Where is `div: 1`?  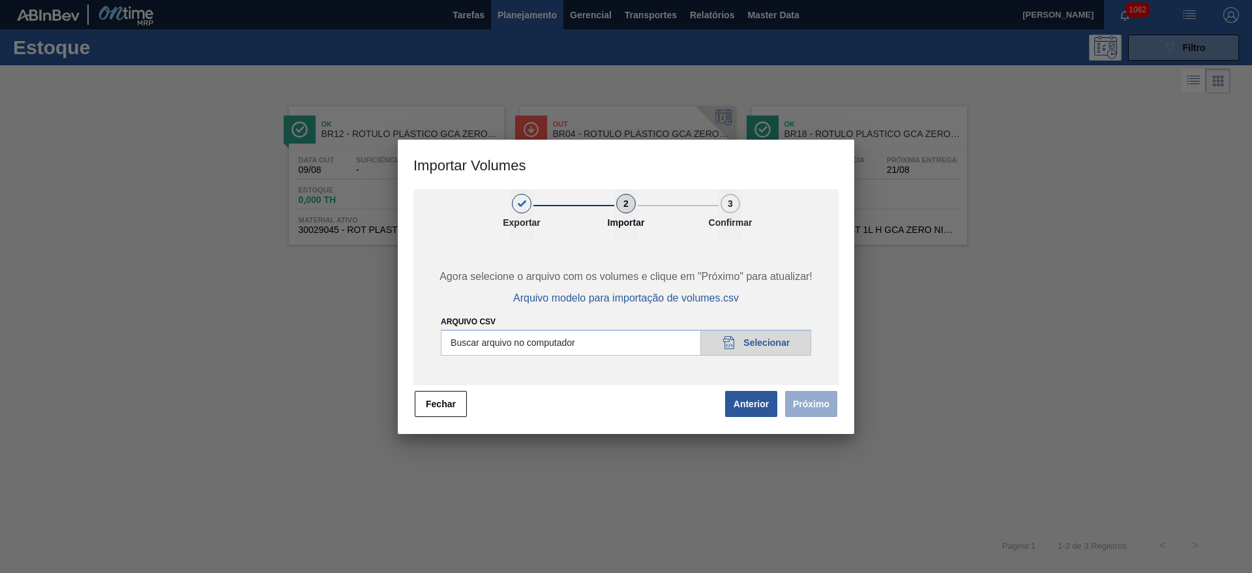
div: 1 is located at coordinates (522, 204).